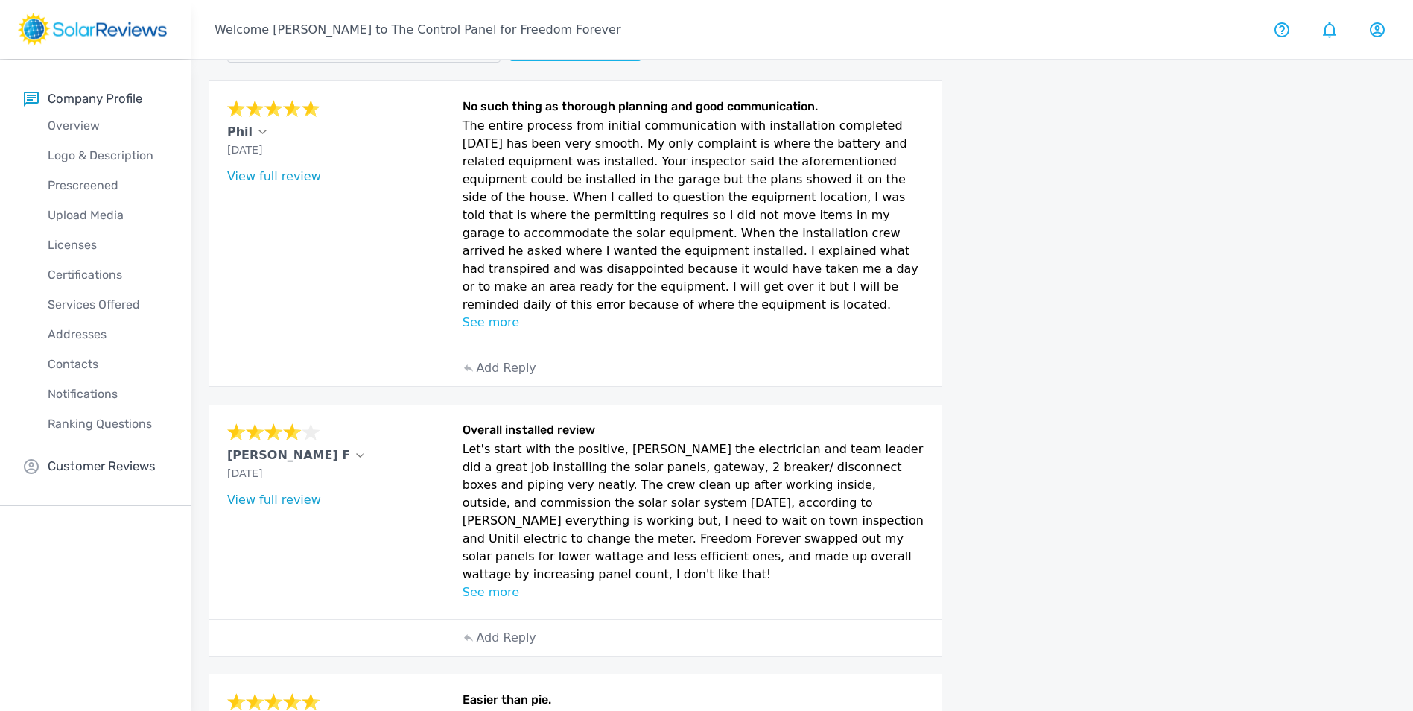 The height and width of the screenshot is (711, 1413). What do you see at coordinates (240, 132) in the screenshot?
I see `p: Phil` at bounding box center [240, 132].